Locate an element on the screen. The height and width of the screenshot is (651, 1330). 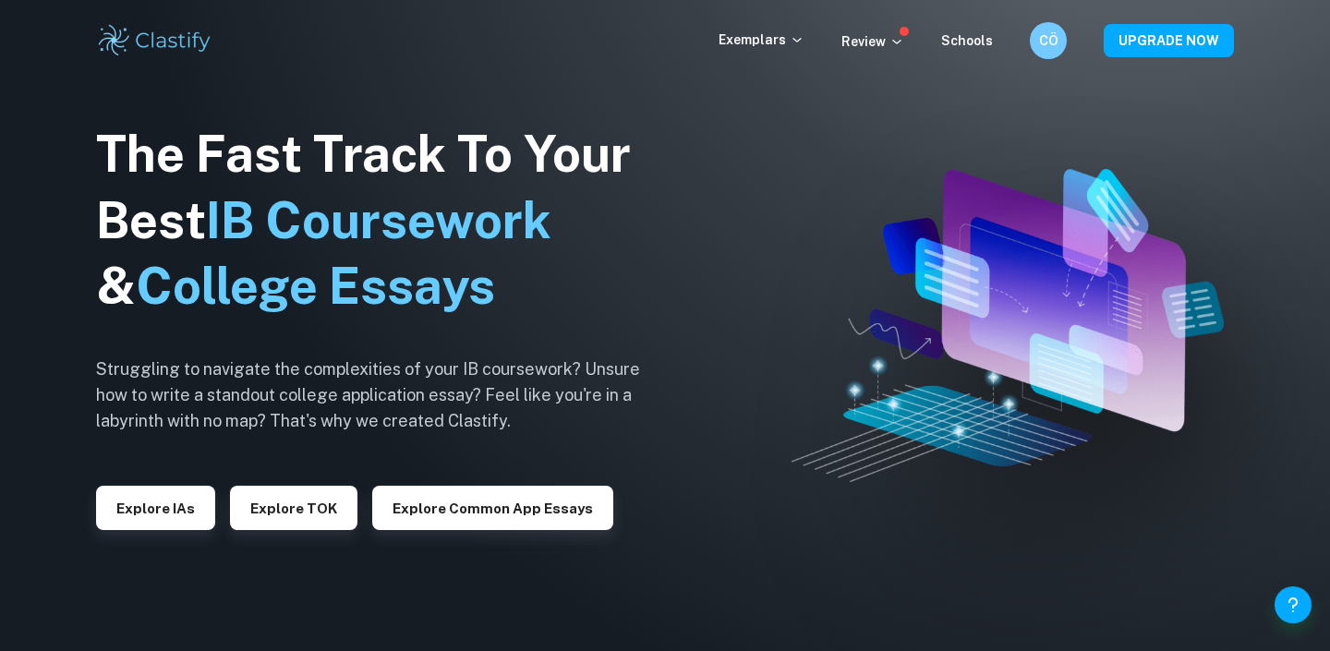
img: Clastify logo is located at coordinates (154, 41).